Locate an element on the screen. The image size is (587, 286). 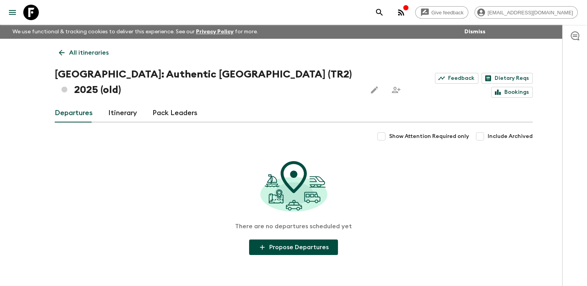
a: Feedback is located at coordinates (456, 78).